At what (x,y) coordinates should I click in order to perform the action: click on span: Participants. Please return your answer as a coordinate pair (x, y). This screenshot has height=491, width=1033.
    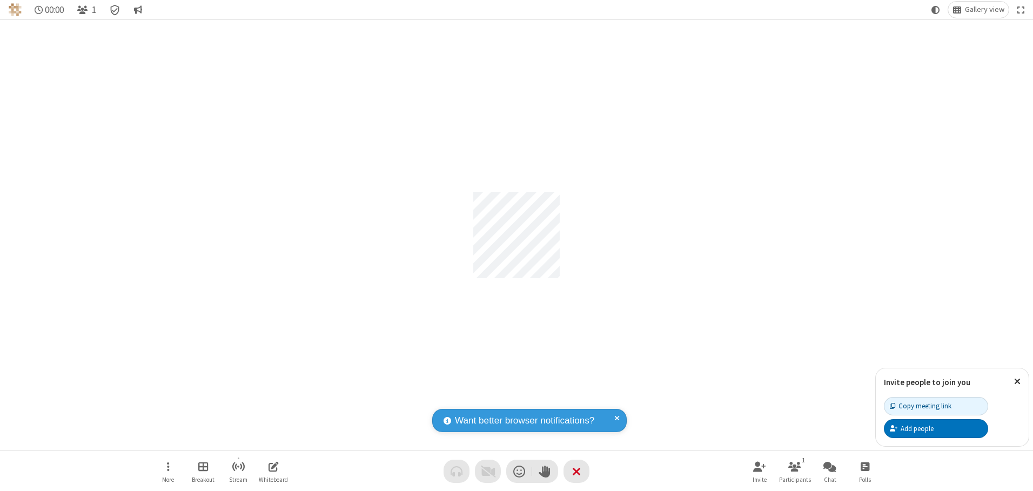
    Looking at the image, I should click on (795, 480).